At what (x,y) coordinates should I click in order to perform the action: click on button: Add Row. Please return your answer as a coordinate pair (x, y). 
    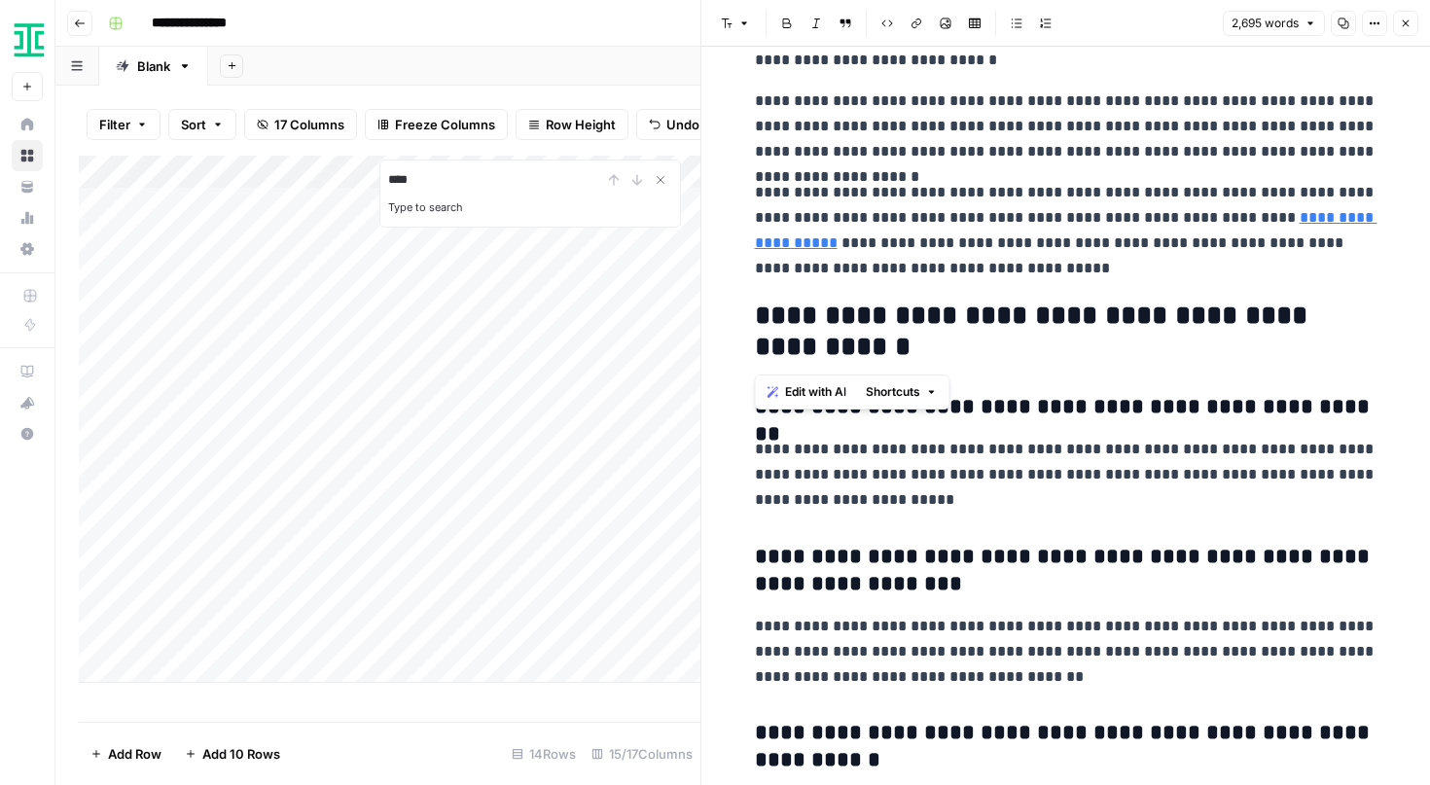
    Looking at the image, I should click on (125, 754).